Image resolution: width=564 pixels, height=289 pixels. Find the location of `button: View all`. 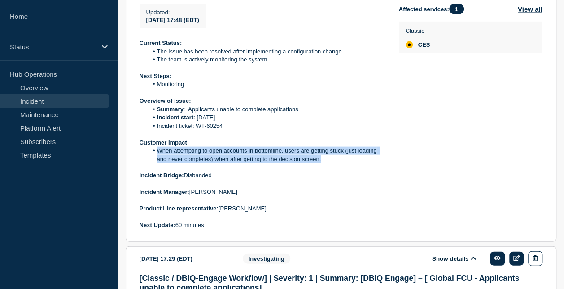

button: View all is located at coordinates (530, 9).